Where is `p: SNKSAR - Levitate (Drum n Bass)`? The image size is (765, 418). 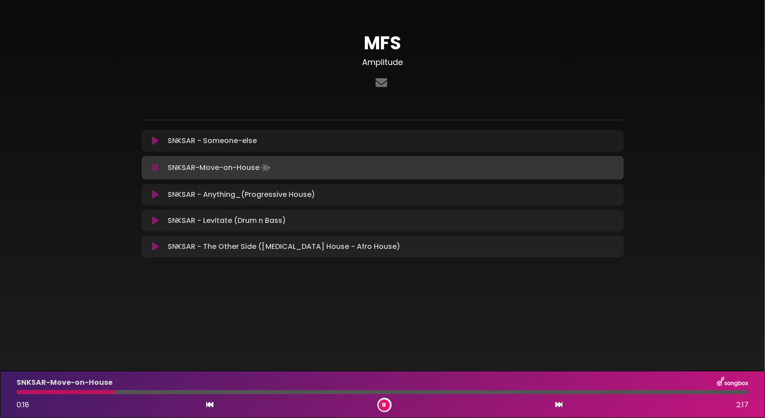 p: SNKSAR - Levitate (Drum n Bass) is located at coordinates (227, 221).